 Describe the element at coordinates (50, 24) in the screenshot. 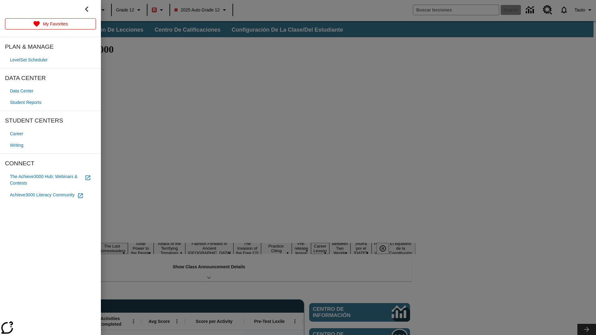

I see `a: My Favorites` at that location.